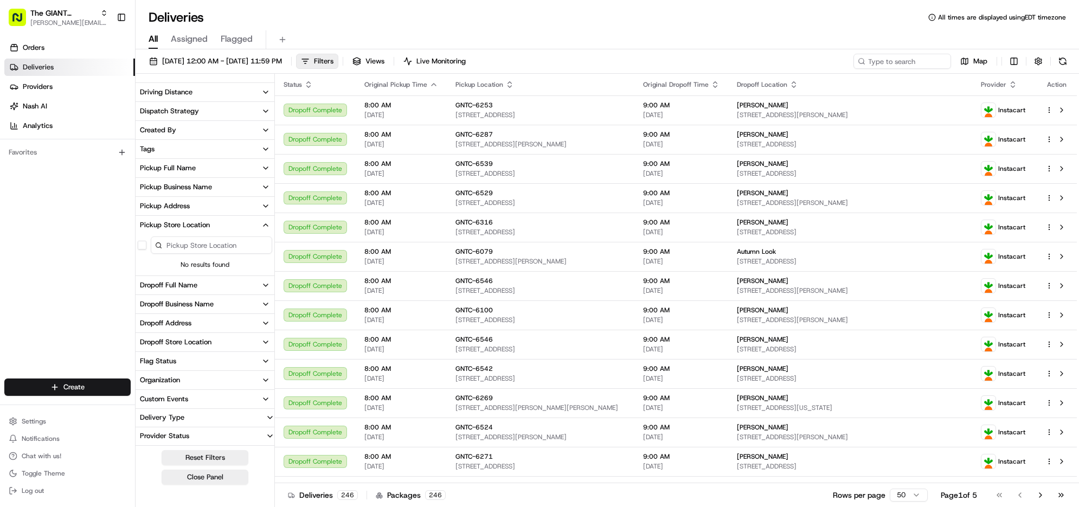 The width and height of the screenshot is (1079, 507). What do you see at coordinates (189, 39) in the screenshot?
I see `span: Assigned` at bounding box center [189, 39].